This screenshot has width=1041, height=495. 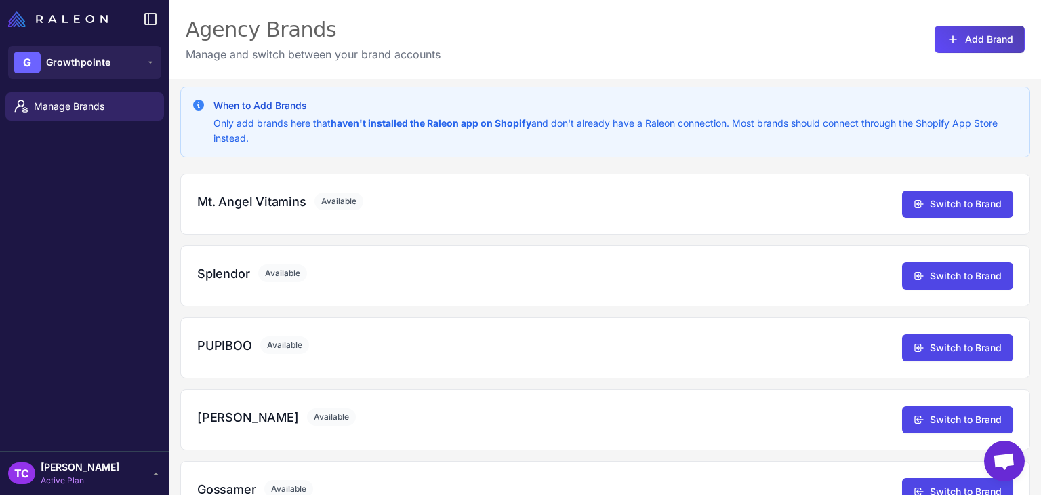 What do you see at coordinates (22, 473) in the screenshot?
I see `div: TC` at bounding box center [22, 473].